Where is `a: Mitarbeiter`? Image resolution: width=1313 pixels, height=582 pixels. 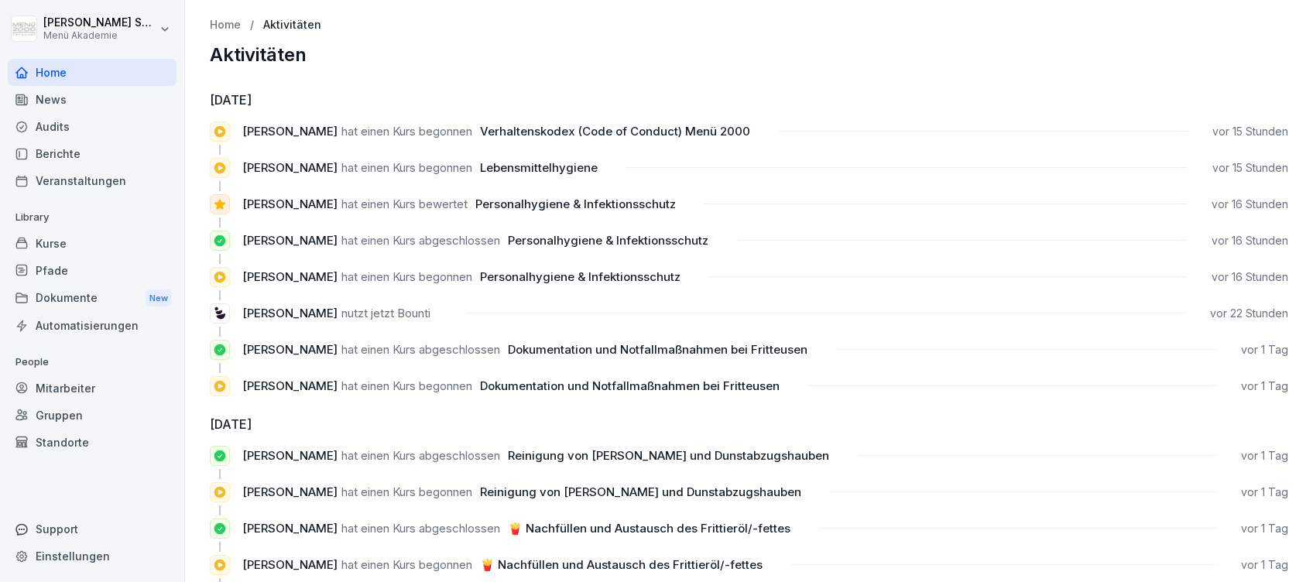 a: Mitarbeiter is located at coordinates (92, 388).